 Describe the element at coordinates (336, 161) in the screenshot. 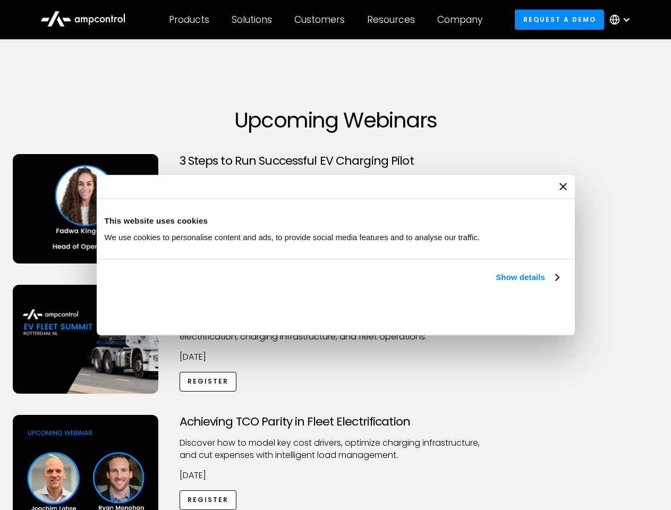

I see `h3: 3 Steps to Run Successful EV Charging Pilot` at that location.